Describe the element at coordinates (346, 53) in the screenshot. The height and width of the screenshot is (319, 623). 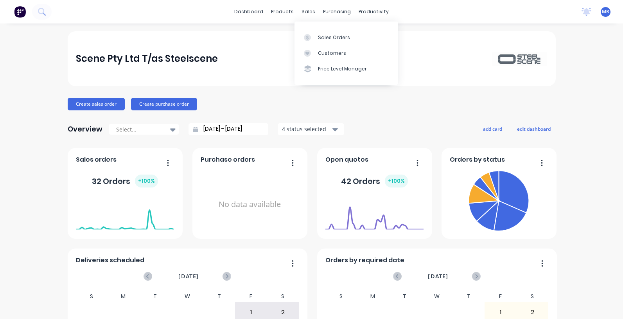
I see `a: Customers` at that location.